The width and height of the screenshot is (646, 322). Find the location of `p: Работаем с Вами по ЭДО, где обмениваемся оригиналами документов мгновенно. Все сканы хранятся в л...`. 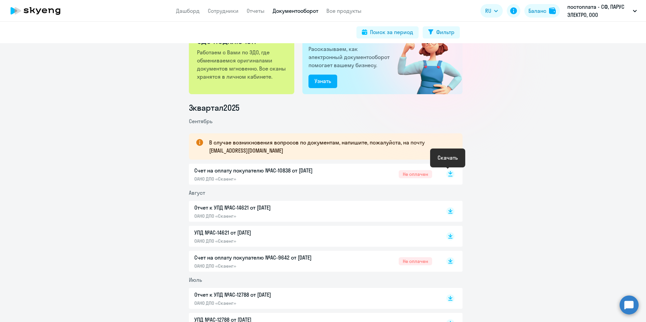

p: Работаем с Вами по ЭДО, где обмениваемся оригиналами документов мгновенно. Все сканы хранятся в л... is located at coordinates (242, 64).